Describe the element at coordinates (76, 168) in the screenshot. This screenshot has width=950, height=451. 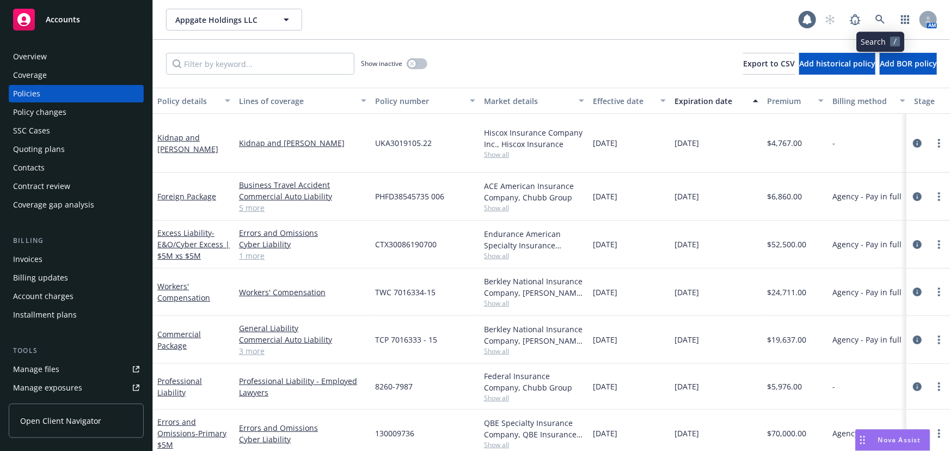
I see `a: Contacts` at that location.